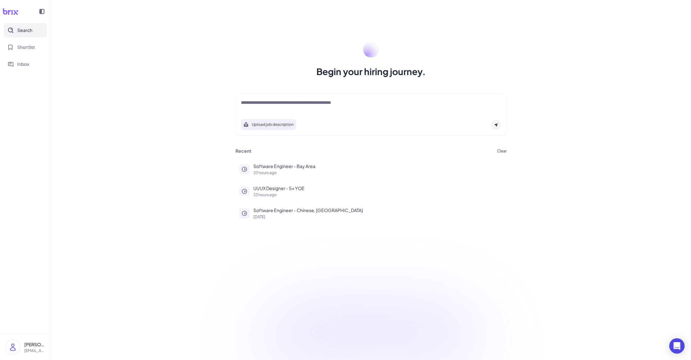 The image size is (691, 360). I want to click on span: Shortlist, so click(26, 47).